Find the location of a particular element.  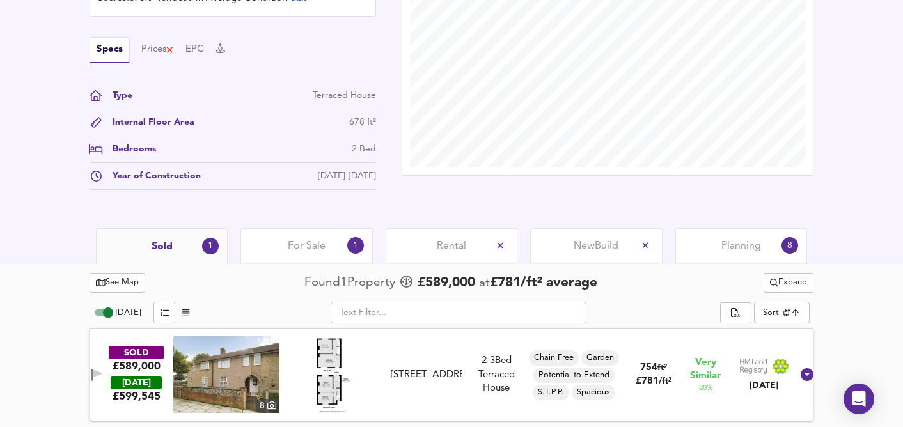

div: Open Intercom Messenger is located at coordinates (859, 399).